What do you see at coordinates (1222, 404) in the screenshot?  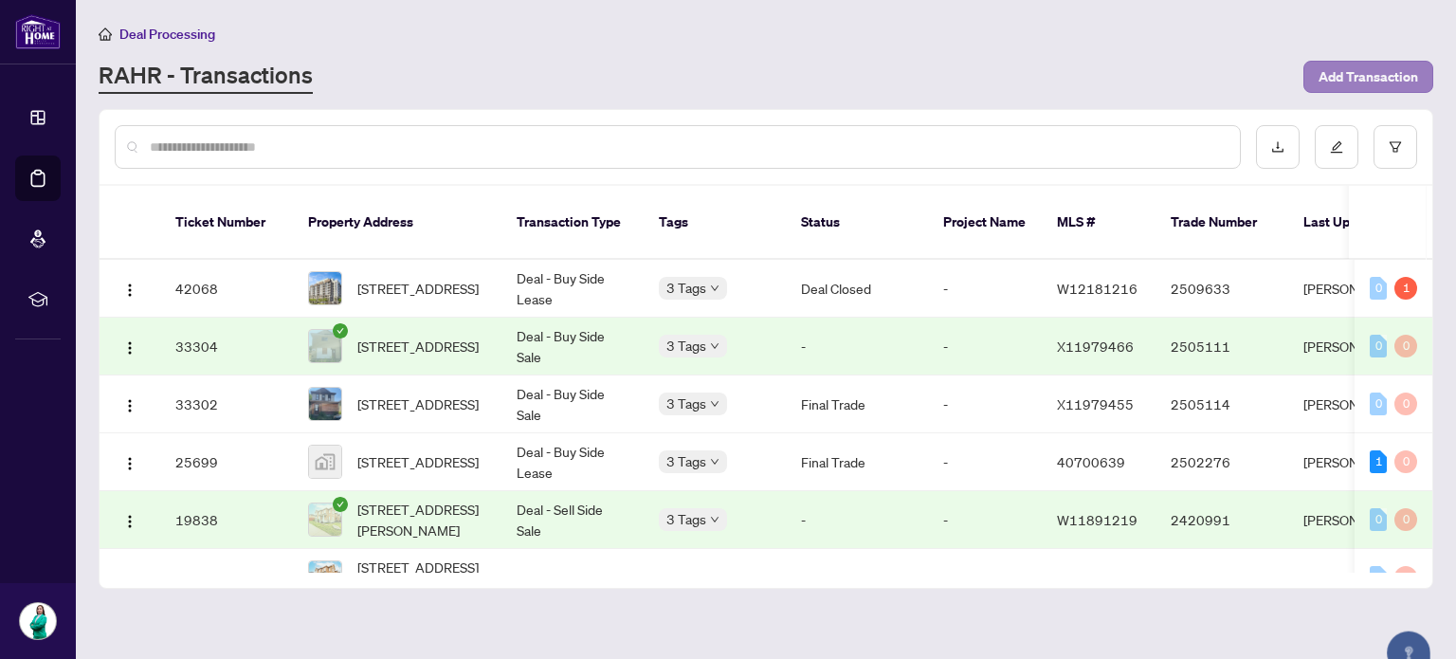 I see `td: 2505114` at bounding box center [1222, 404].